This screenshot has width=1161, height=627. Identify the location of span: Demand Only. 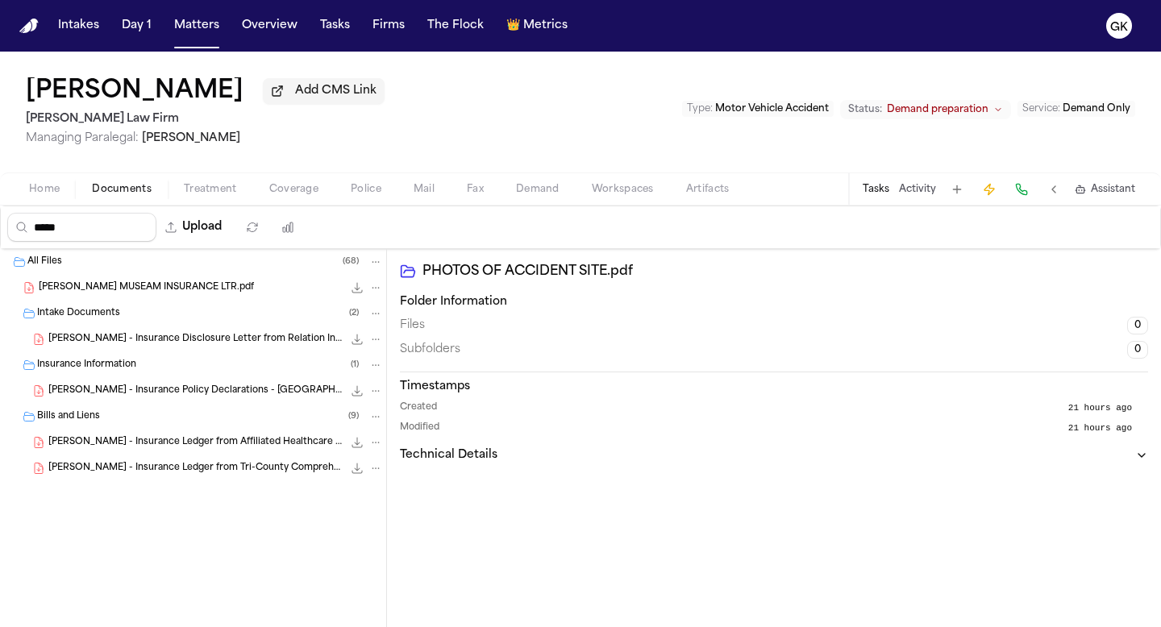
(1097, 109).